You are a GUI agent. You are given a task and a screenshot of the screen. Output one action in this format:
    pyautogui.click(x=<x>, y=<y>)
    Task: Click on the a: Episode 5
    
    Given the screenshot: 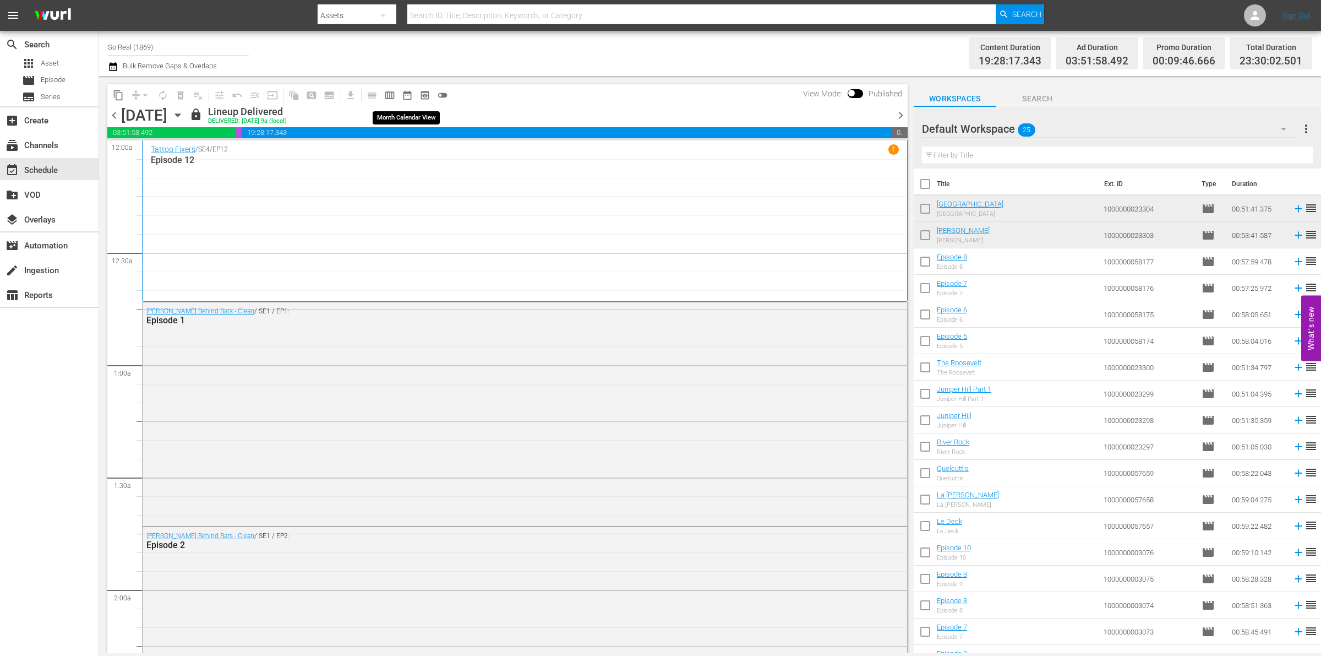 What is the action you would take?
    pyautogui.click(x=952, y=336)
    